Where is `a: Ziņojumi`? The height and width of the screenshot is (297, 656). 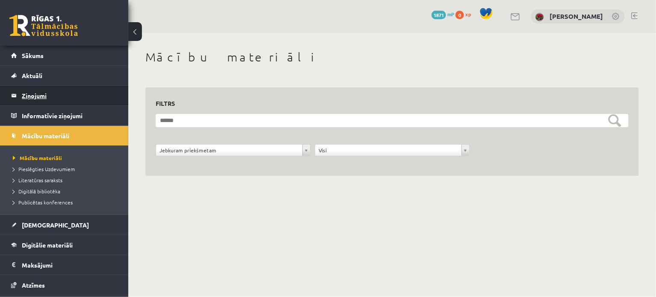 a: Ziņojumi is located at coordinates (64, 96).